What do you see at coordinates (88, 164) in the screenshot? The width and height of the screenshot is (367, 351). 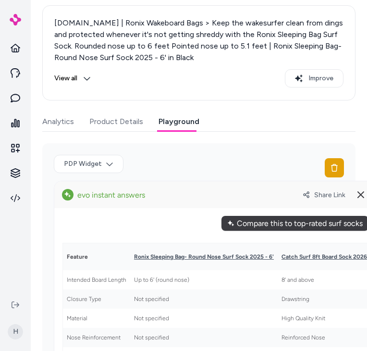 I see `button: PDP Widget` at bounding box center [88, 164].